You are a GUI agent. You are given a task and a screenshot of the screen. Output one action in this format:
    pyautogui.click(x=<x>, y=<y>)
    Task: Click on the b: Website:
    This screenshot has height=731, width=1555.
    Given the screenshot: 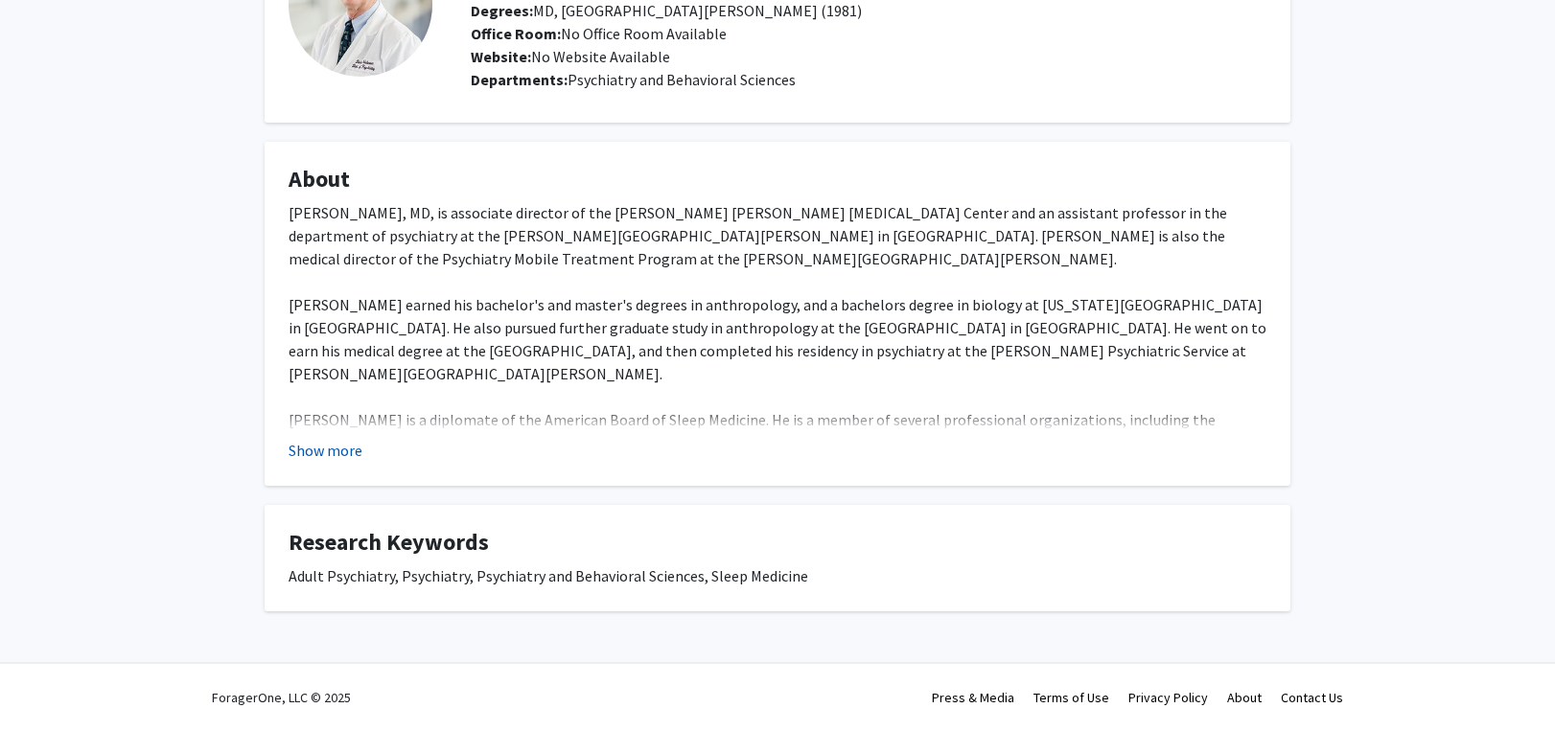 What is the action you would take?
    pyautogui.click(x=500, y=57)
    